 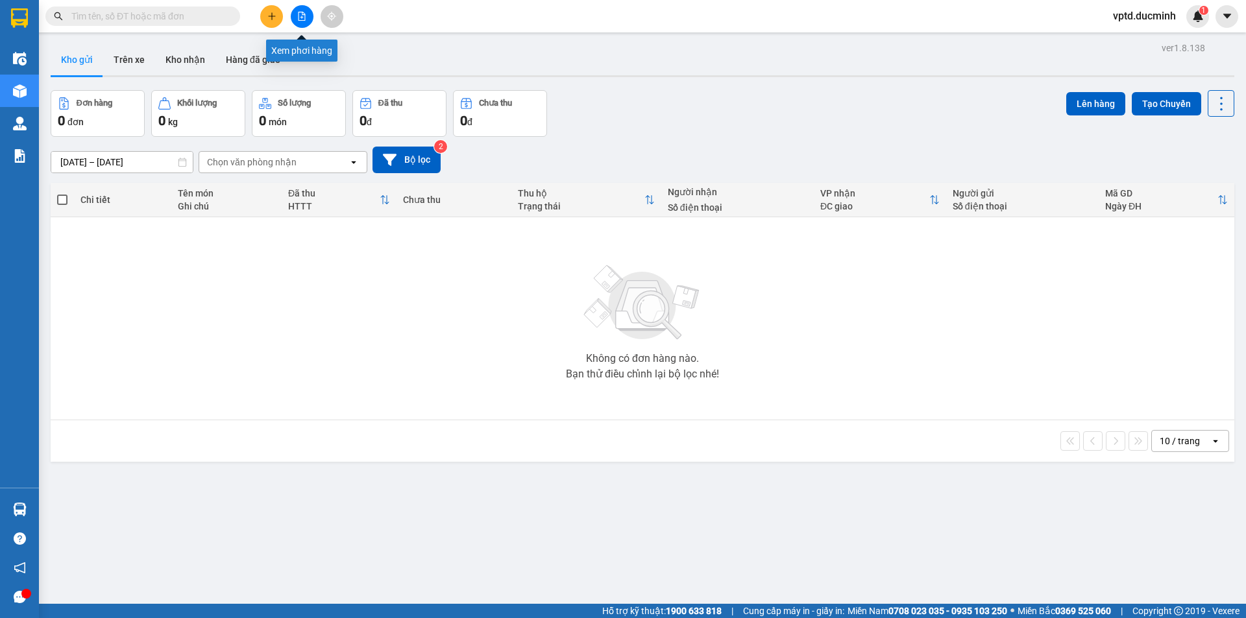 What do you see at coordinates (271, 16) in the screenshot?
I see `button: plus` at bounding box center [271, 16].